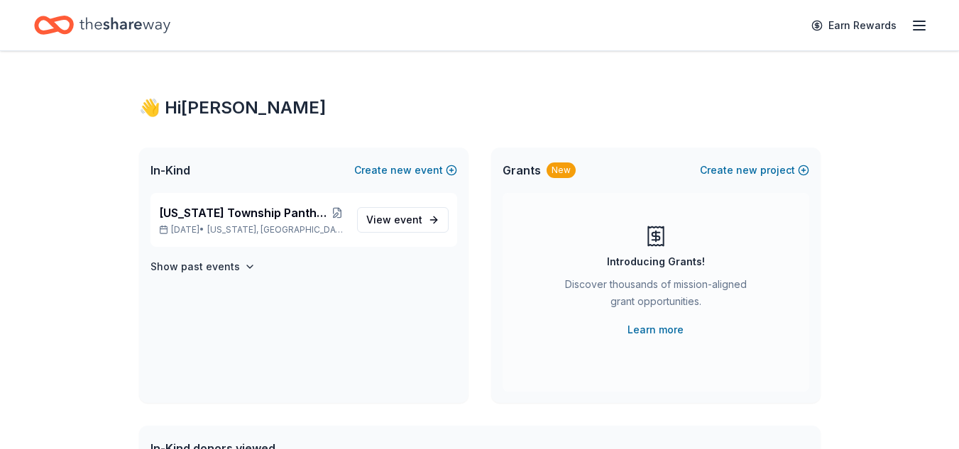 This screenshot has height=449, width=959. I want to click on h4: Show past events, so click(195, 267).